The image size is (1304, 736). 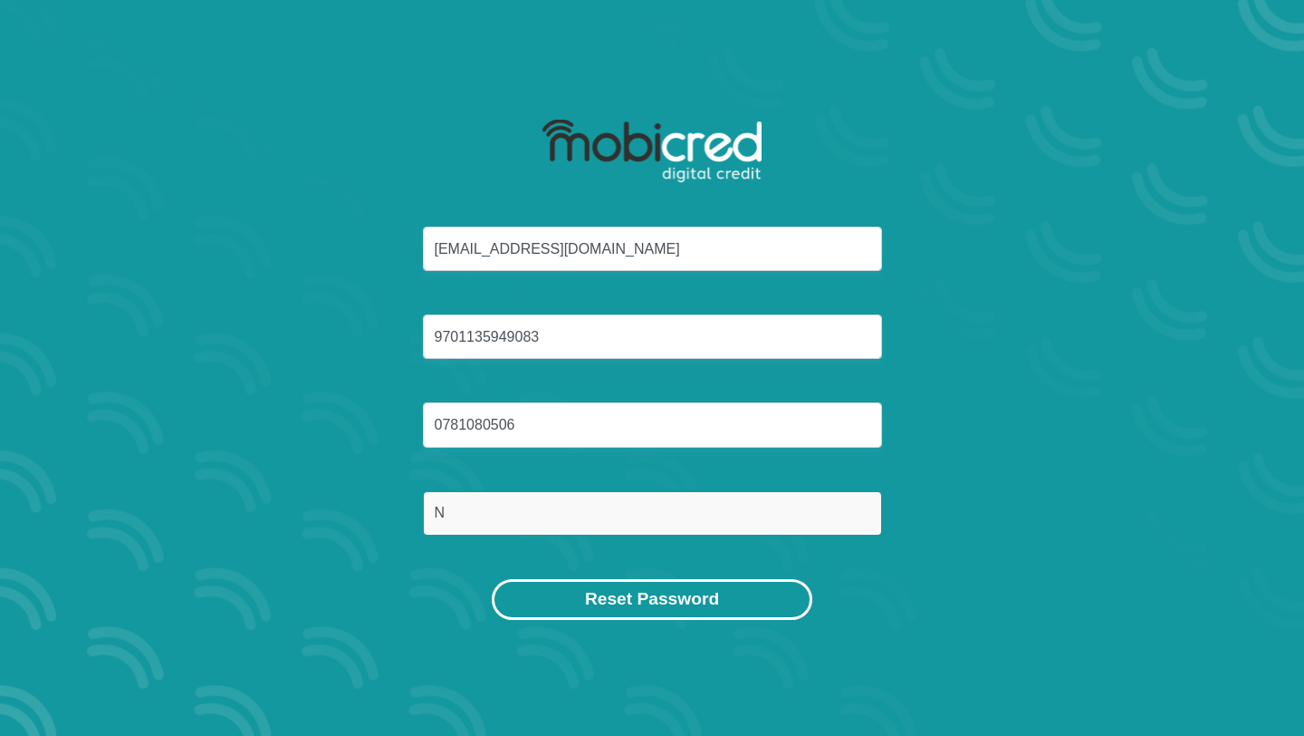 What do you see at coordinates (651, 151) in the screenshot?
I see `img: mobicred logo` at bounding box center [651, 151].